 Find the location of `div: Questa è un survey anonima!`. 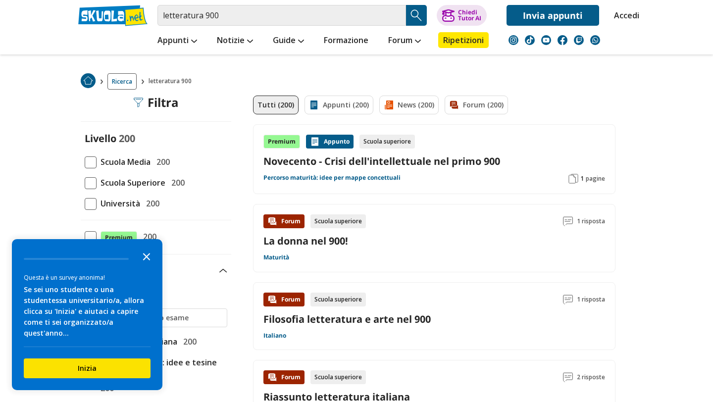

div: Questa è un survey anonima! is located at coordinates (87, 277).